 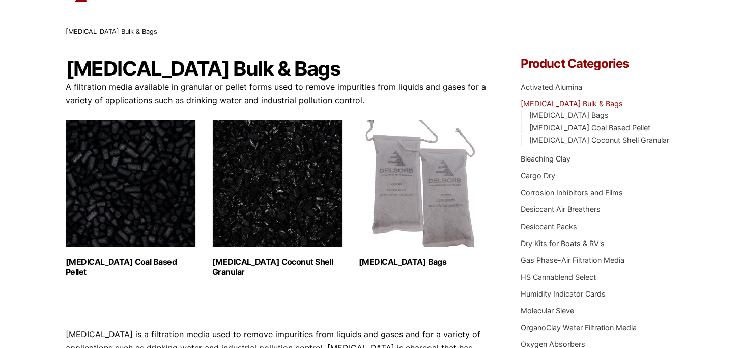 What do you see at coordinates (277, 198) in the screenshot?
I see `a: Visit product category Activated Carbon Coconut Shell Granular` at bounding box center [277, 198].